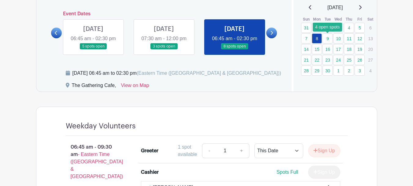 This screenshot has height=186, width=413. Describe the element at coordinates (306, 60) in the screenshot. I see `a: 21` at that location.